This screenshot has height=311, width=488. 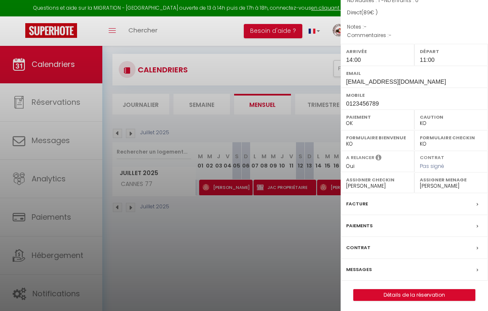 I want to click on p: Notes :, so click(x=414, y=27).